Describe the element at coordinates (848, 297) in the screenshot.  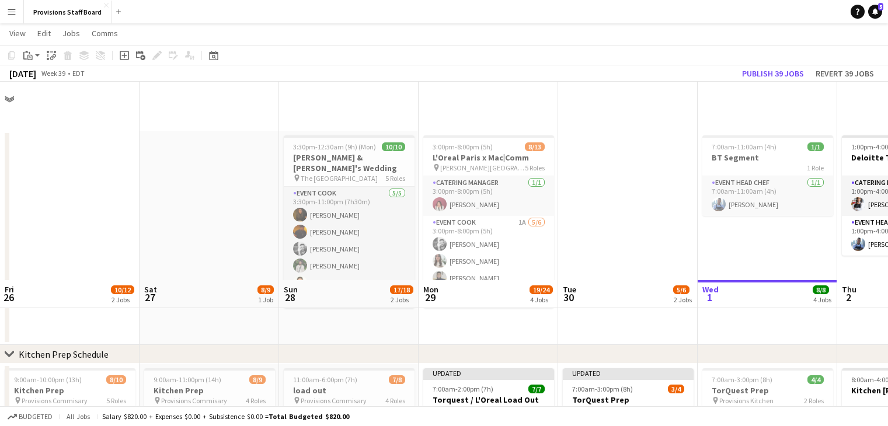
I see `span: 2` at that location.